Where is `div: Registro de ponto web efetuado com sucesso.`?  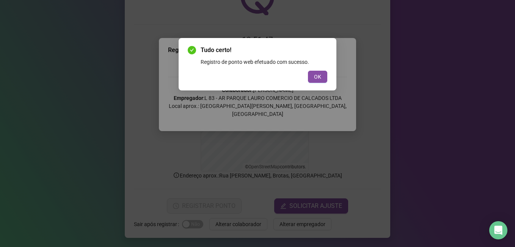 div: Registro de ponto web efetuado com sucesso. is located at coordinates (264, 62).